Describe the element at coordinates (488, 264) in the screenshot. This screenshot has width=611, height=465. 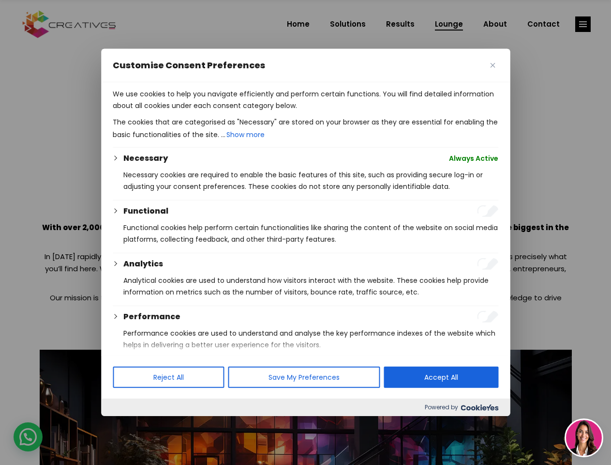
I see `input: Enable Analytics` at that location.